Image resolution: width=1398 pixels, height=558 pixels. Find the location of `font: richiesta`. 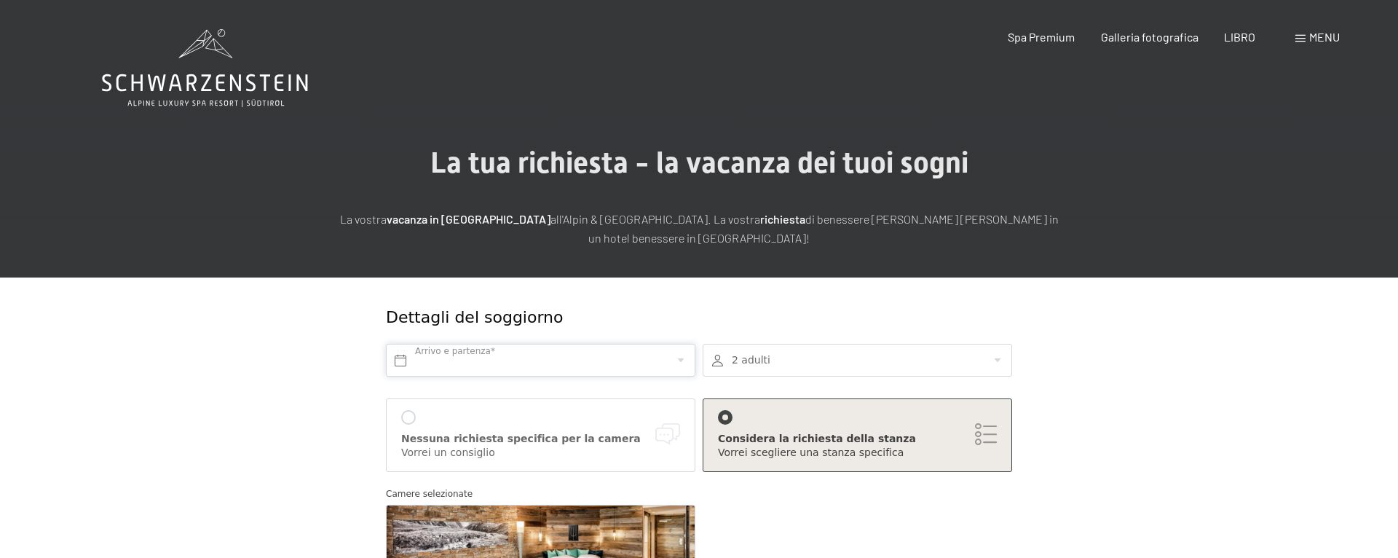

font: richiesta is located at coordinates (783, 218).